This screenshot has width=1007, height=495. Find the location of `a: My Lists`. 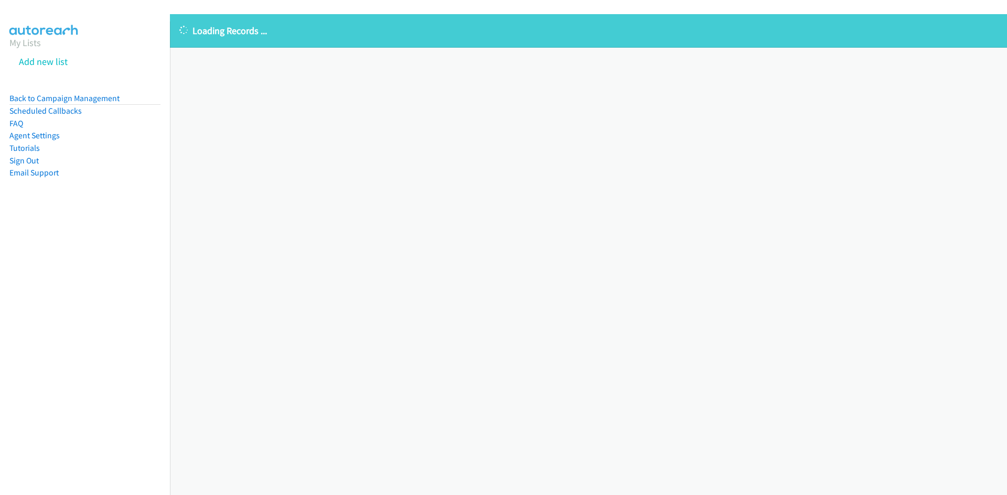

a: My Lists is located at coordinates (25, 42).